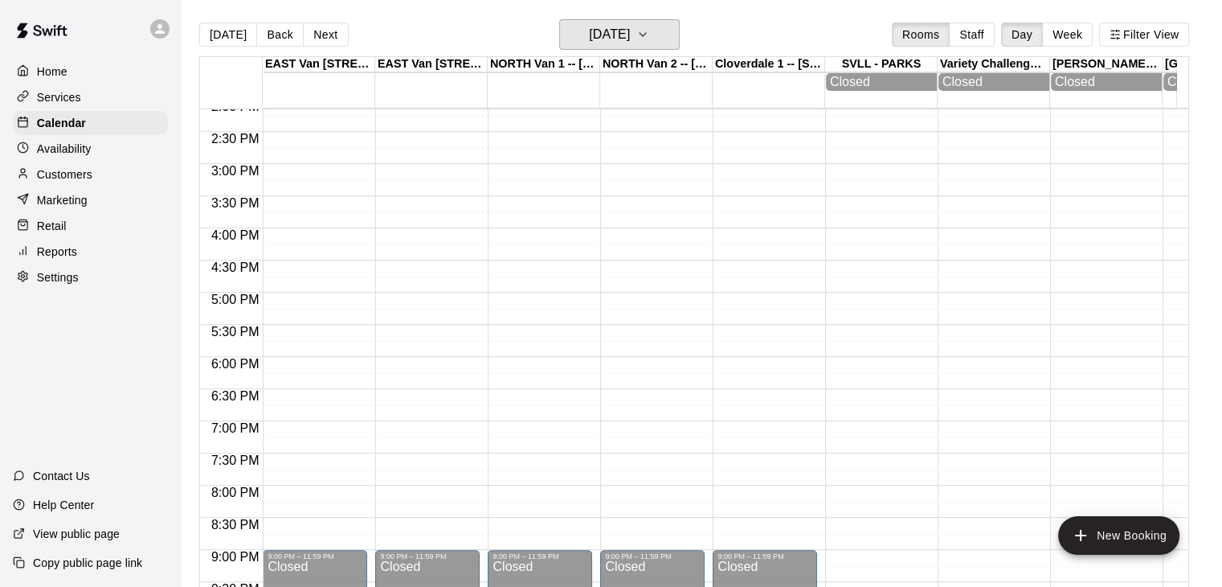  Describe the element at coordinates (325, 35) in the screenshot. I see `button: Next` at that location.